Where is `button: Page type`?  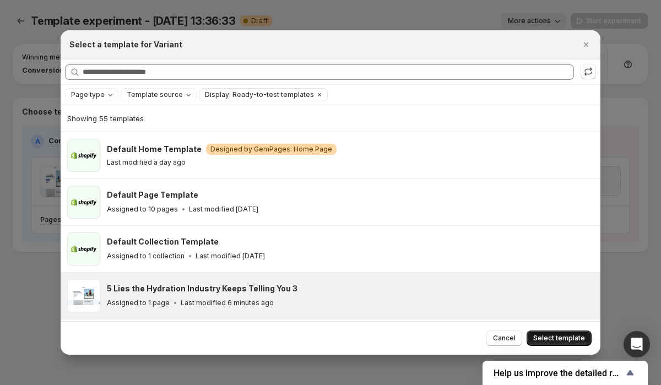
button: Page type is located at coordinates (91, 95).